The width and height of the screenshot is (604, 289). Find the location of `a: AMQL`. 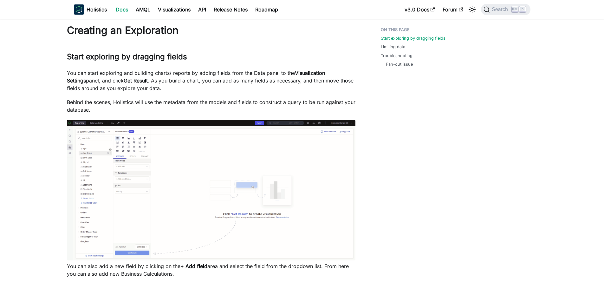

a: AMQL is located at coordinates (143, 10).